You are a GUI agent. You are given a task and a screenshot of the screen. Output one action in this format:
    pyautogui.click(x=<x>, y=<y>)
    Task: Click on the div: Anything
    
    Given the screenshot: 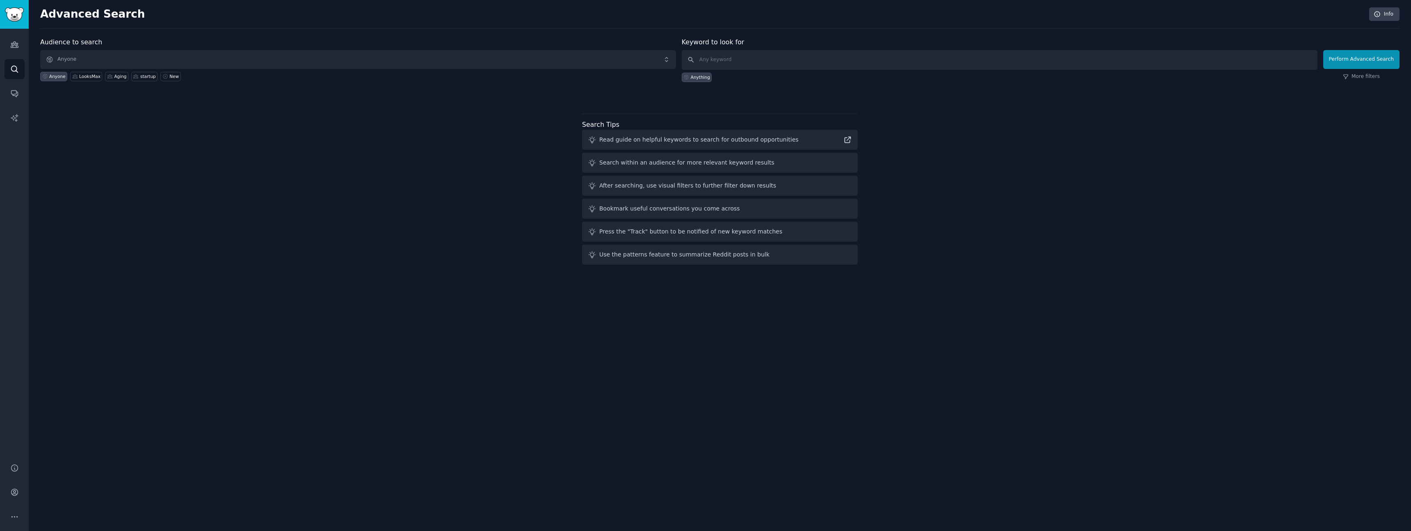 What is the action you would take?
    pyautogui.click(x=700, y=77)
    